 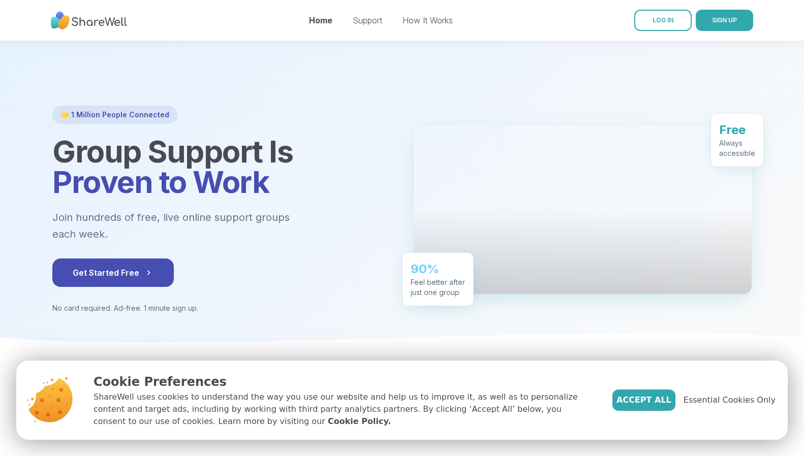 What do you see at coordinates (221, 308) in the screenshot?
I see `p: No card required. Ad-free. 1 minute sign up.` at bounding box center [221, 308].